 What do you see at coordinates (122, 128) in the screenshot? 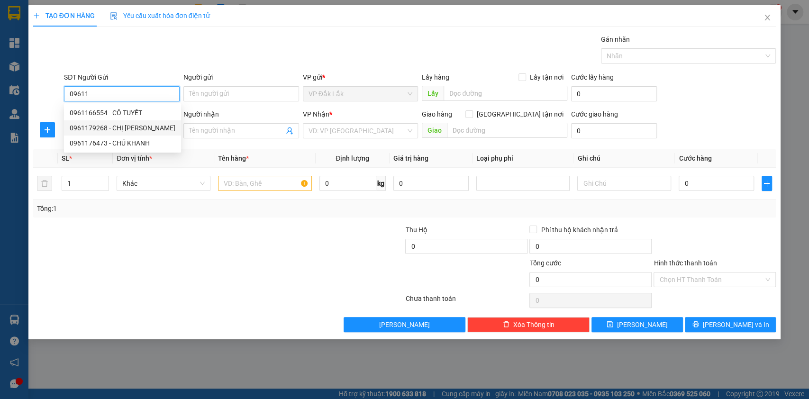
I see `div: 0961179268 - CHỊ TRÚC` at bounding box center [122, 128].